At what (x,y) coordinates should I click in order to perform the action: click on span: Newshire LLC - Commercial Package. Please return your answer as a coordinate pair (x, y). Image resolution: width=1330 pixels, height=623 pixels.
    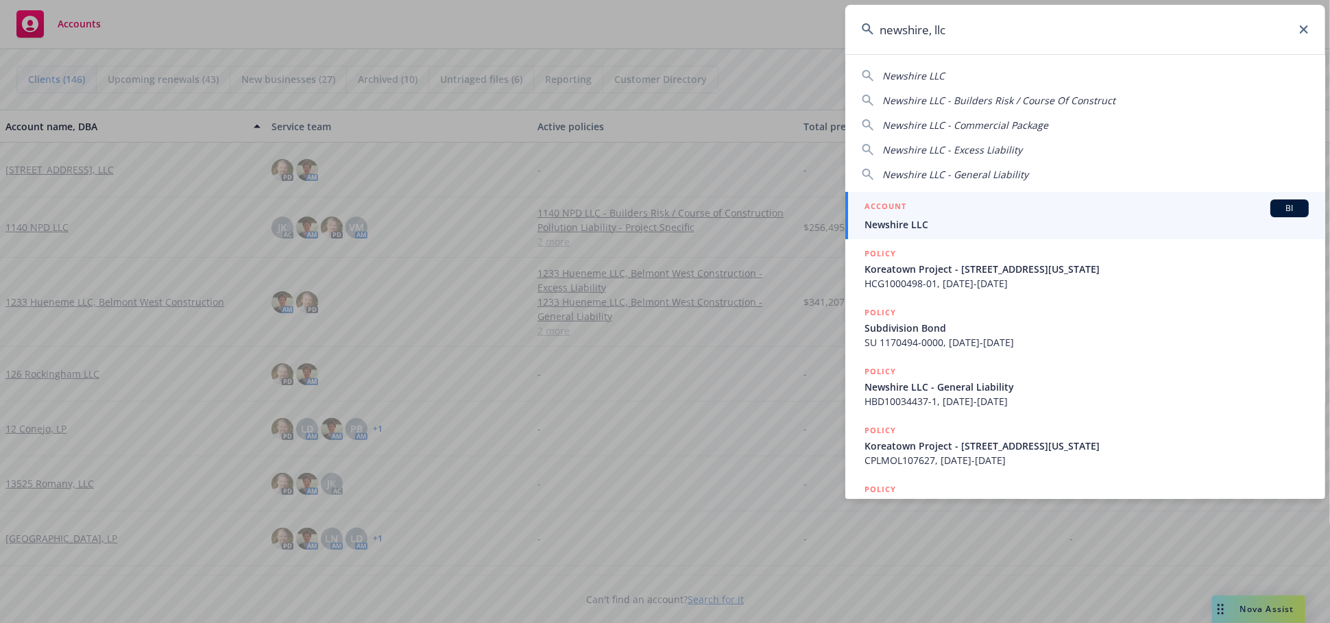
    Looking at the image, I should click on (965, 125).